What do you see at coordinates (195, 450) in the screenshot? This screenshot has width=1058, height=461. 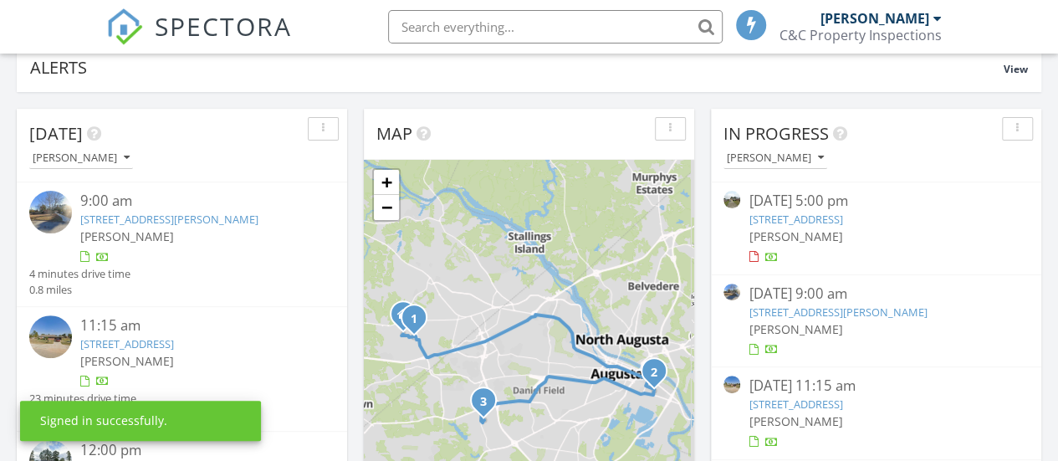 I see `div: 12:00 pm` at bounding box center [195, 450].